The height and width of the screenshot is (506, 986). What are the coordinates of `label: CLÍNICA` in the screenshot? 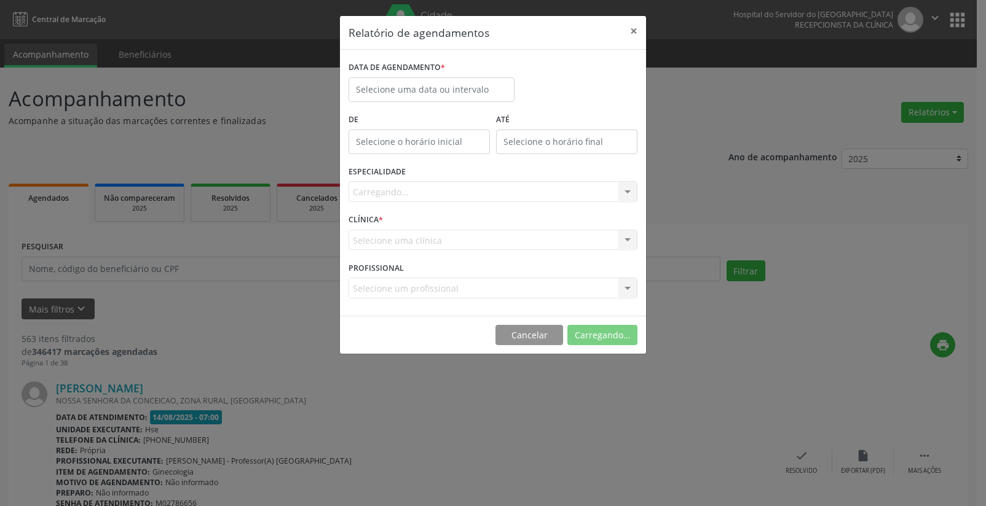 It's located at (366, 220).